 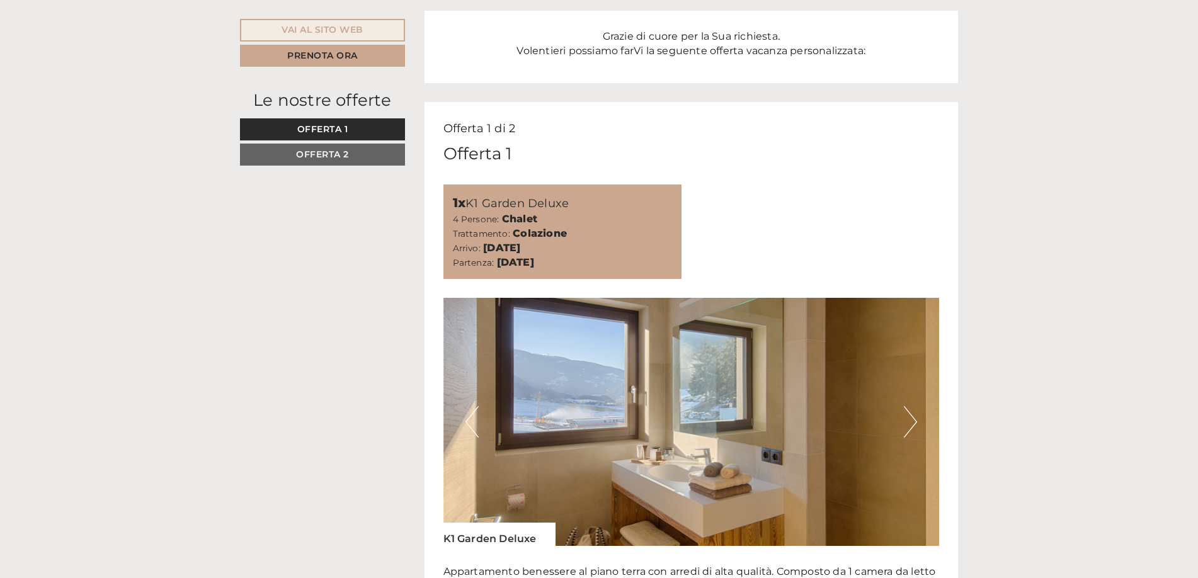 I want to click on p: Grazie di cuore per la Sua richiesta. Volentieri possiamo farVi la seguente offerta vacanza perso..., so click(x=692, y=44).